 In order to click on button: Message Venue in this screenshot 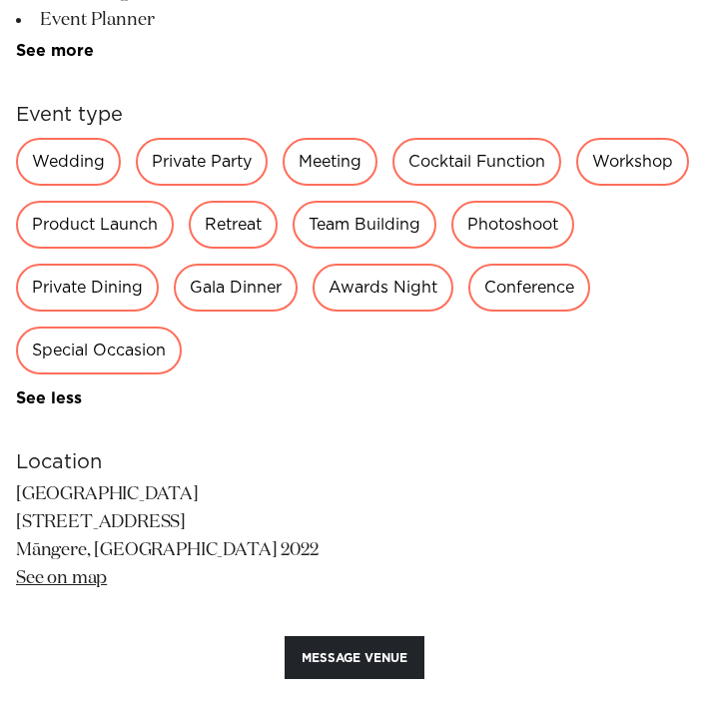, I will do `click(355, 657)`.